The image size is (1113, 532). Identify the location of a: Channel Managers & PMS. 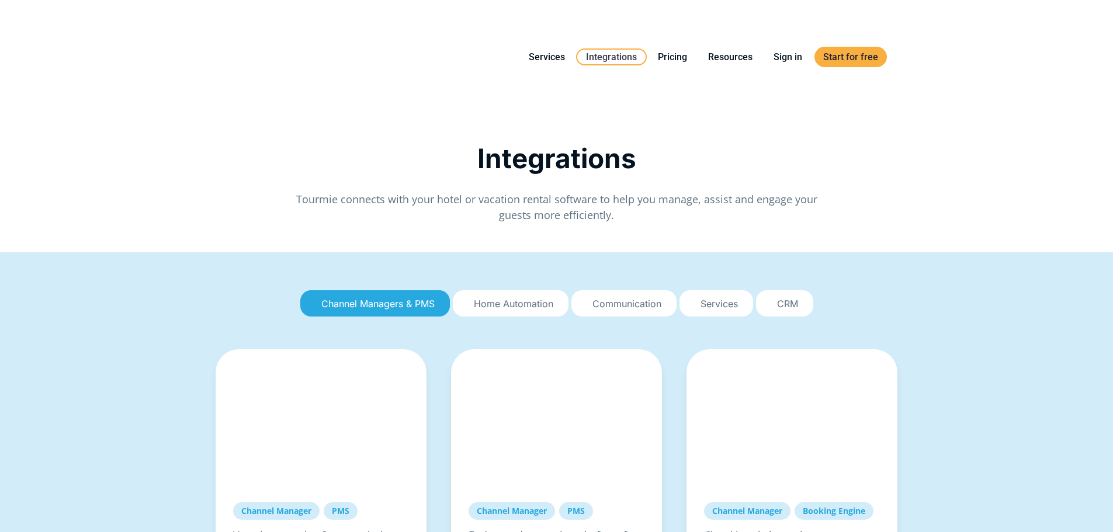
(375, 304).